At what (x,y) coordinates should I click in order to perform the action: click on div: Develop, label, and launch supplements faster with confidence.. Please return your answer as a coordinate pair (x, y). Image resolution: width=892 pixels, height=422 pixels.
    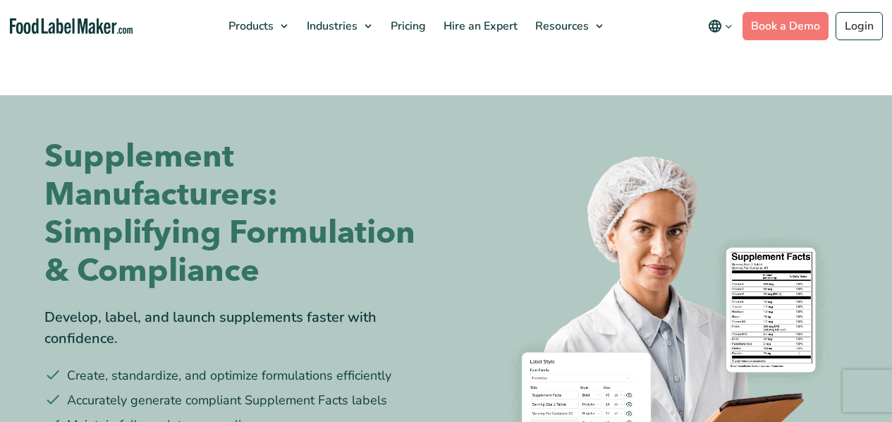
    Looking at the image, I should click on (240, 328).